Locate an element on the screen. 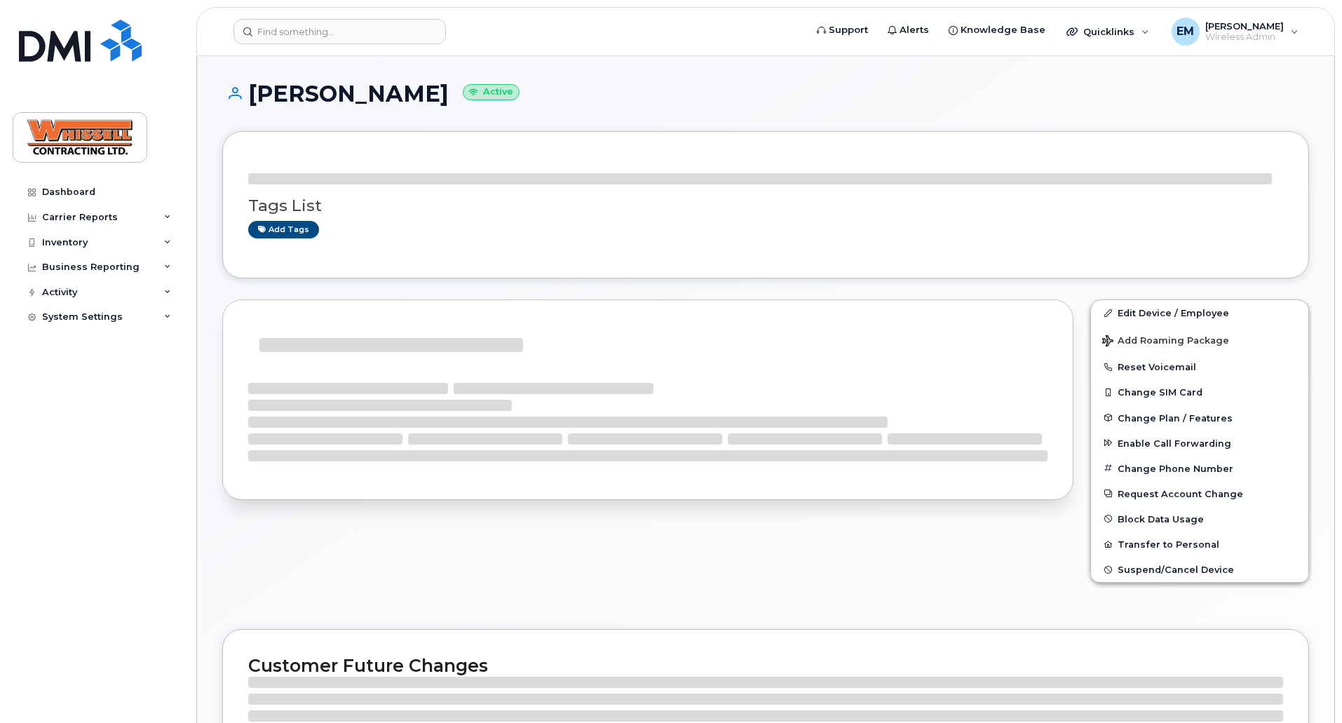 Image resolution: width=1342 pixels, height=723 pixels. button: Block Data Usage is located at coordinates (1200, 519).